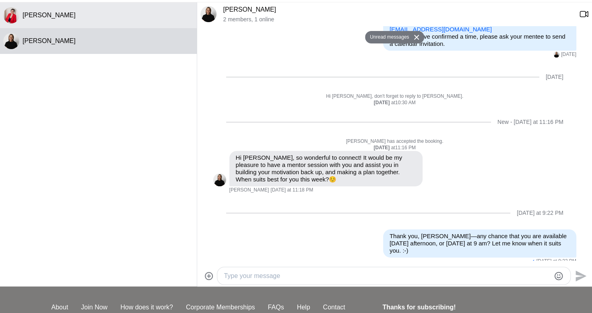 The height and width of the screenshot is (313, 592). I want to click on a: Corporate Memberships, so click(221, 307).